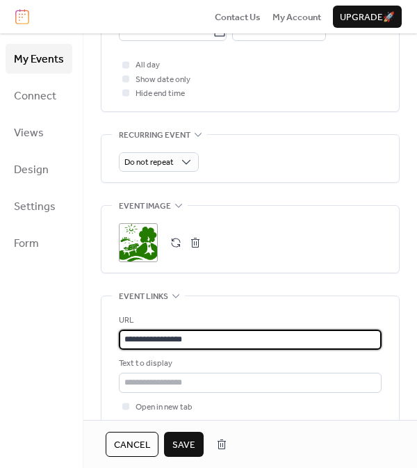 This screenshot has width=417, height=468. I want to click on span: Views, so click(29, 133).